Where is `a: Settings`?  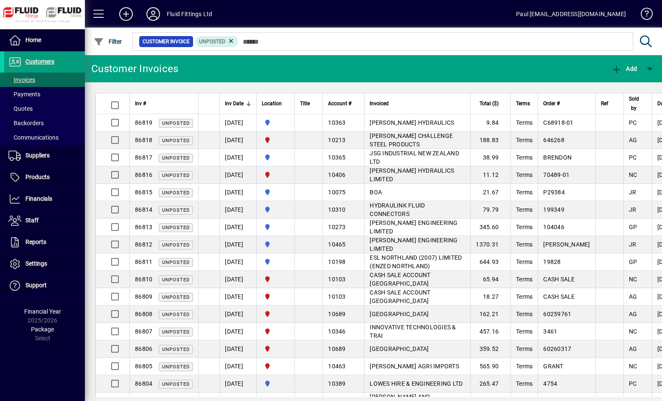 a: Settings is located at coordinates (45, 264).